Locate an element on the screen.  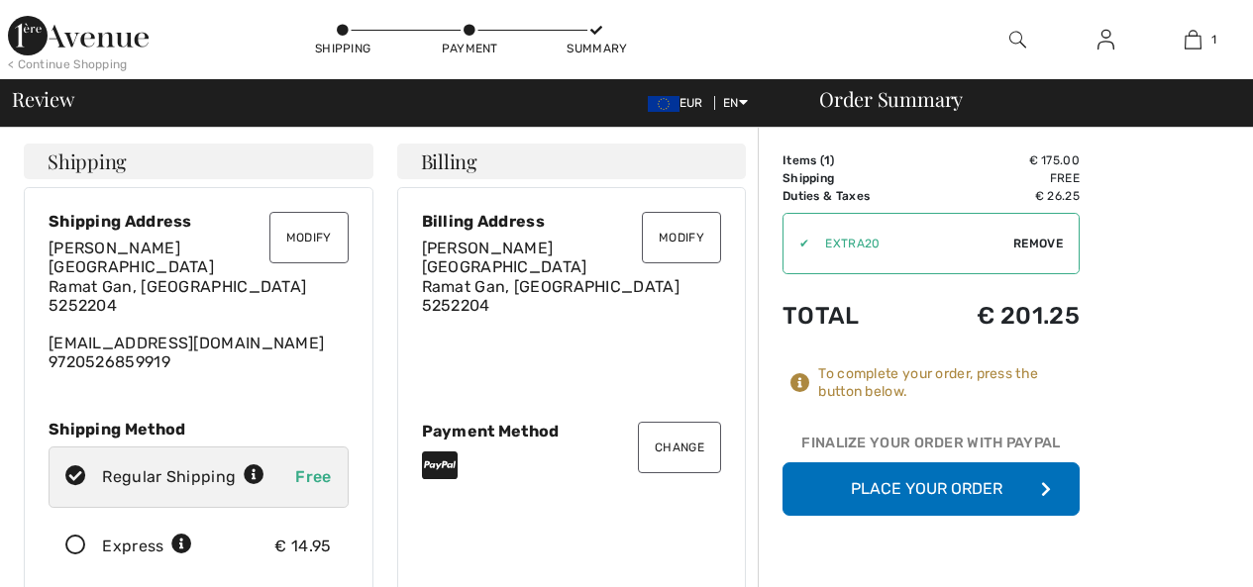
td: € 175.00 is located at coordinates (998, 160).